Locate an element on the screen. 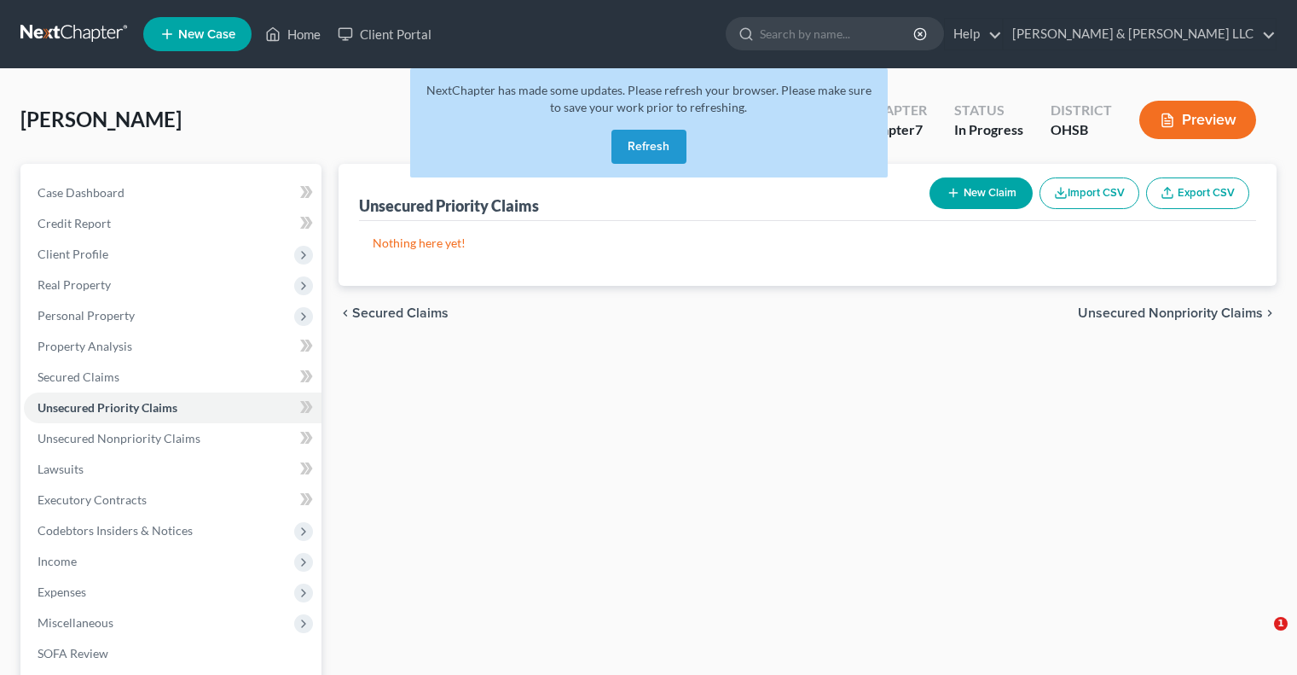 This screenshot has width=1297, height=675. div: In Progress is located at coordinates (989, 130).